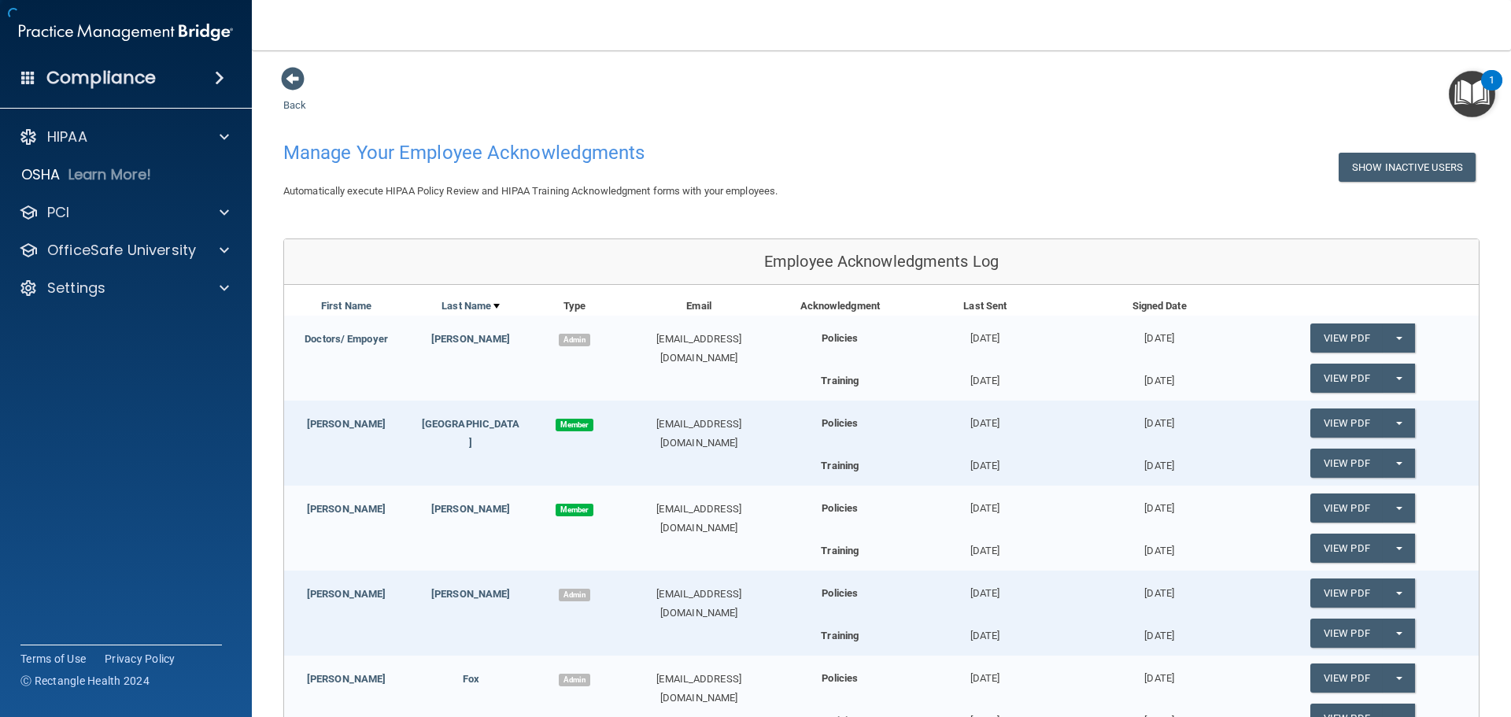 Image resolution: width=1511 pixels, height=717 pixels. What do you see at coordinates (85, 681) in the screenshot?
I see `span: Ⓒ Rectangle Health 2024` at bounding box center [85, 681].